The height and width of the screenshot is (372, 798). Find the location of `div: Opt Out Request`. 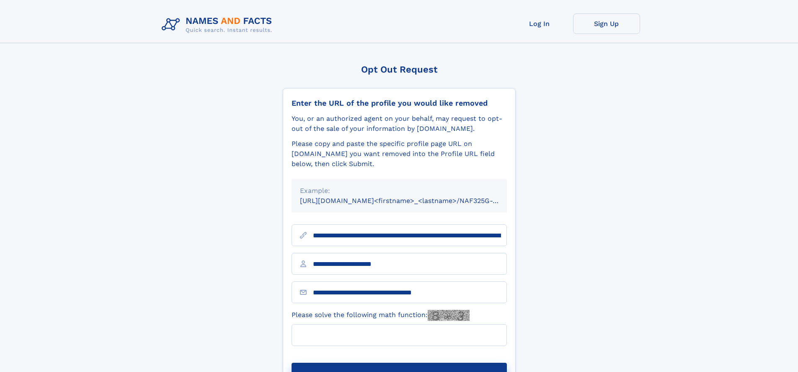

div: Opt Out Request is located at coordinates (399, 69).